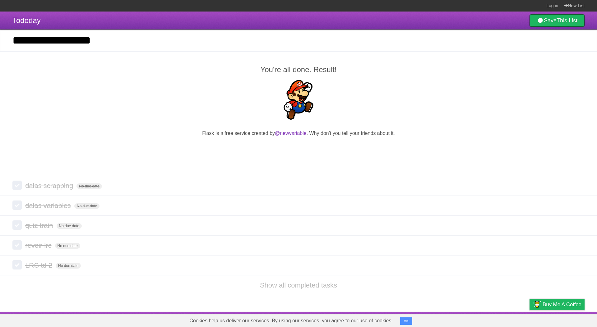 This screenshot has height=327, width=597. Describe the element at coordinates (556, 21) in the screenshot. I see `a: SaveThis List` at that location.